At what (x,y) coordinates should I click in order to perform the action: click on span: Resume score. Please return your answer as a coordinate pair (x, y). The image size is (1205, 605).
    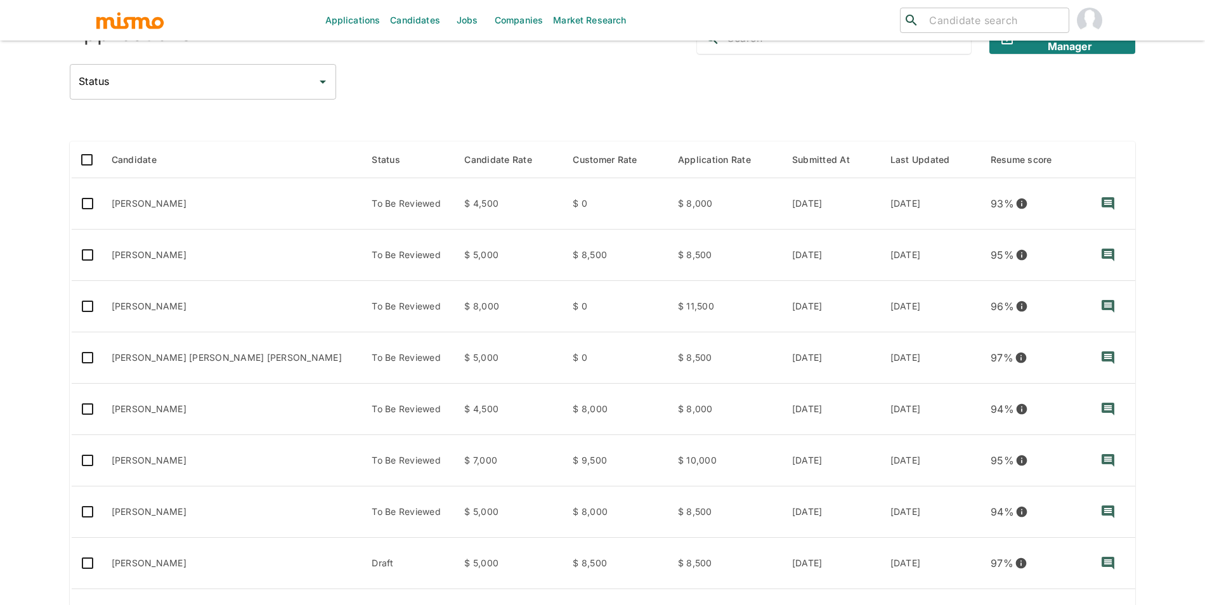
    Looking at the image, I should click on (1029, 160).